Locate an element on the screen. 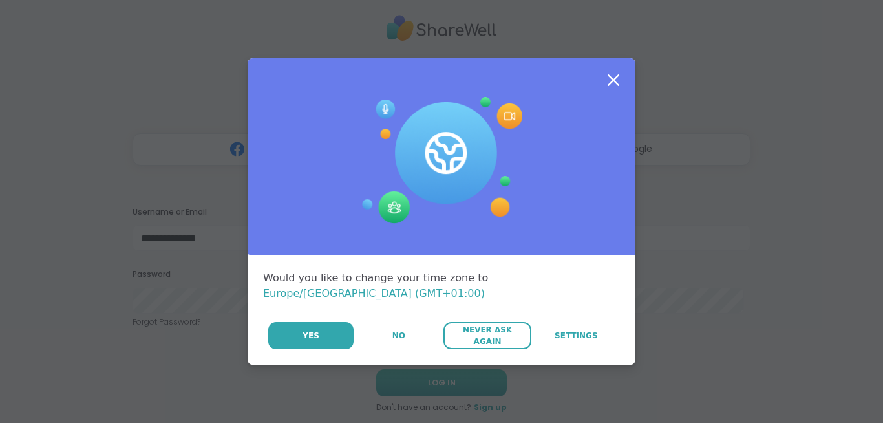 The height and width of the screenshot is (423, 883). span: Yes is located at coordinates (311, 336).